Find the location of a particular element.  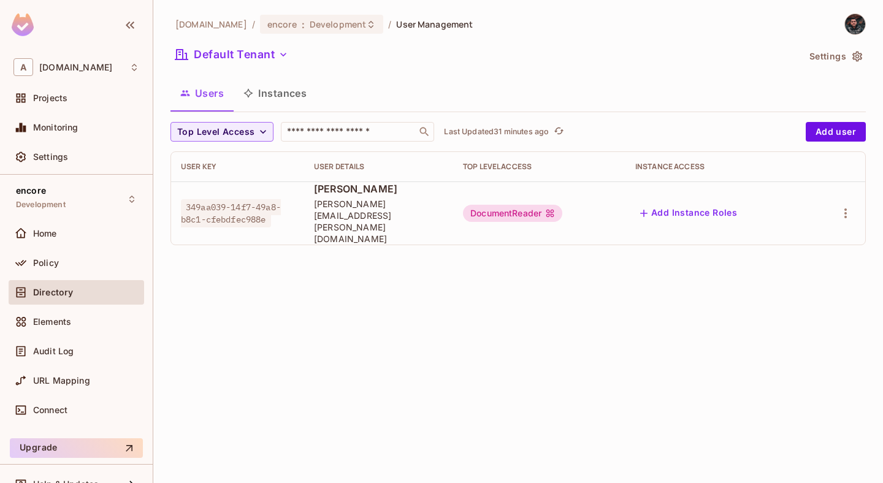

span: Workspace: abclojistik.com is located at coordinates (75, 67).